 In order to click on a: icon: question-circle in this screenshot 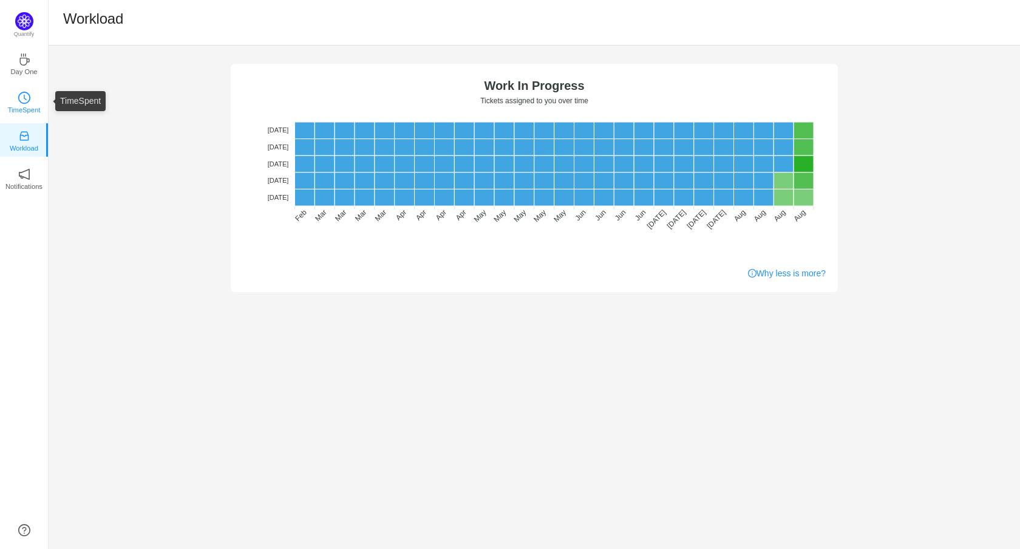, I will do `click(24, 530)`.